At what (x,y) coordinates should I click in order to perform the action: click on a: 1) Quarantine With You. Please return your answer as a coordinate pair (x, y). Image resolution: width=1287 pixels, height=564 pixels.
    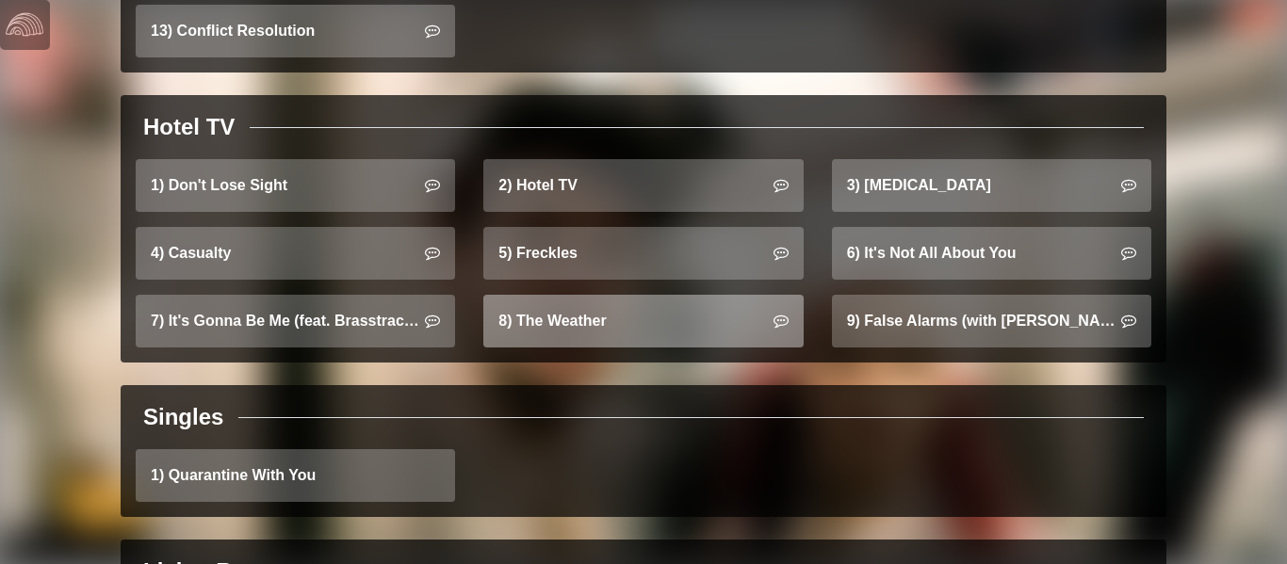
    Looking at the image, I should click on (295, 476).